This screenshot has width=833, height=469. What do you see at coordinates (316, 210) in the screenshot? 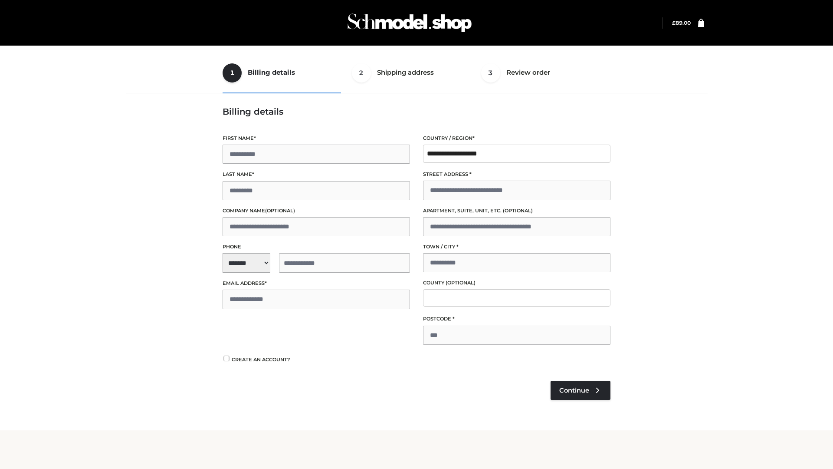
I see `label: Company name` at bounding box center [316, 210].